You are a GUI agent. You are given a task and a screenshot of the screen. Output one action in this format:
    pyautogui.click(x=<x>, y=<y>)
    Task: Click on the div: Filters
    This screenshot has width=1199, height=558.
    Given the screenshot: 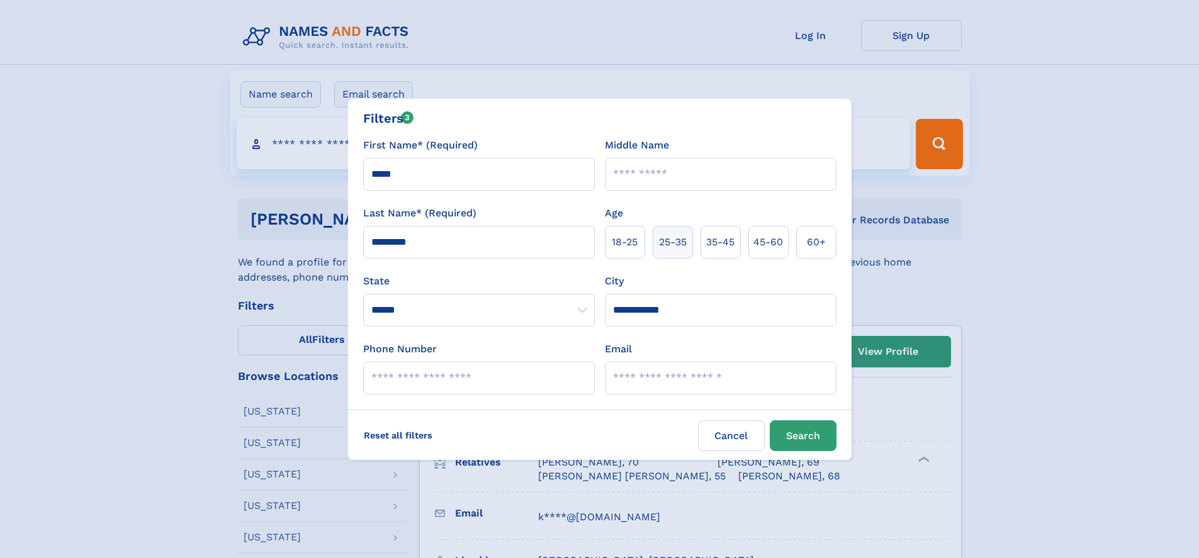 What is the action you would take?
    pyautogui.click(x=388, y=118)
    